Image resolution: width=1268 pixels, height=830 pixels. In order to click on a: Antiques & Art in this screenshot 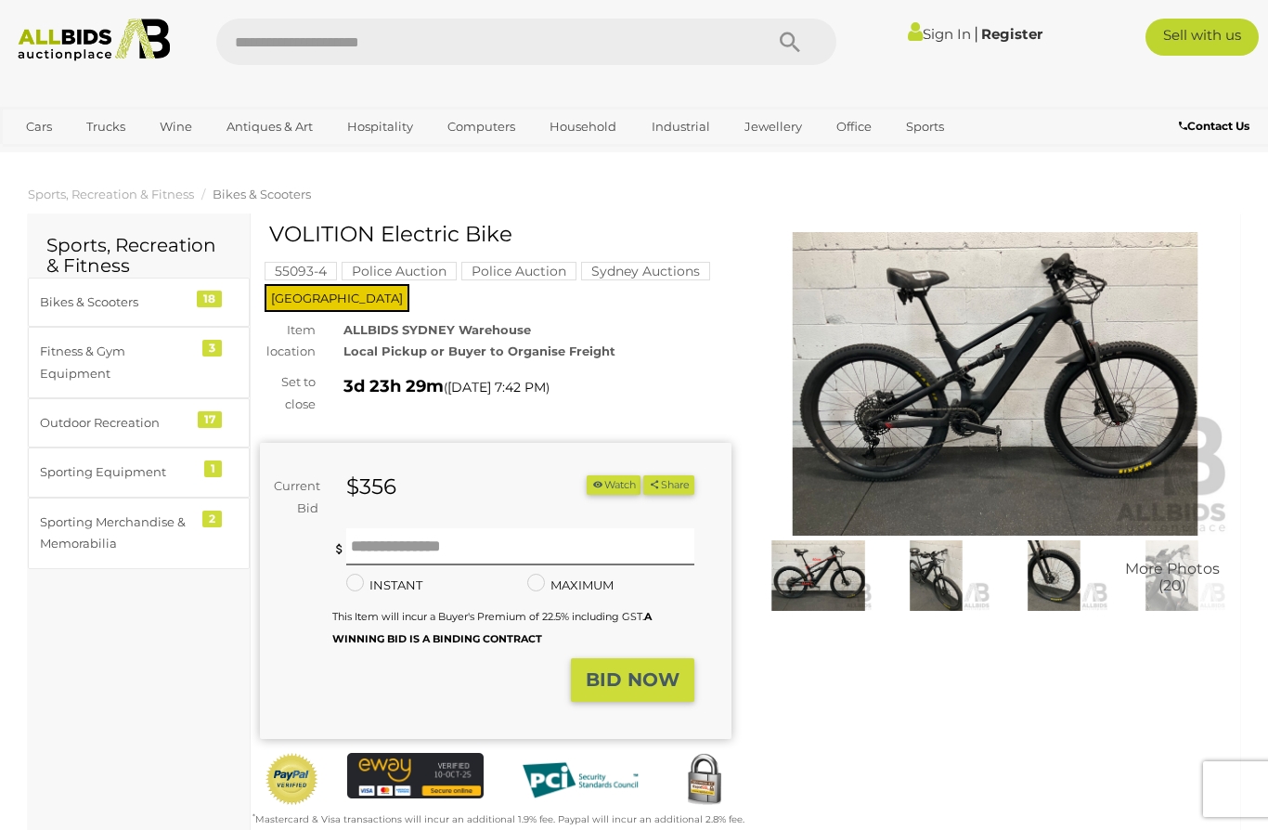, I will do `click(269, 126)`.